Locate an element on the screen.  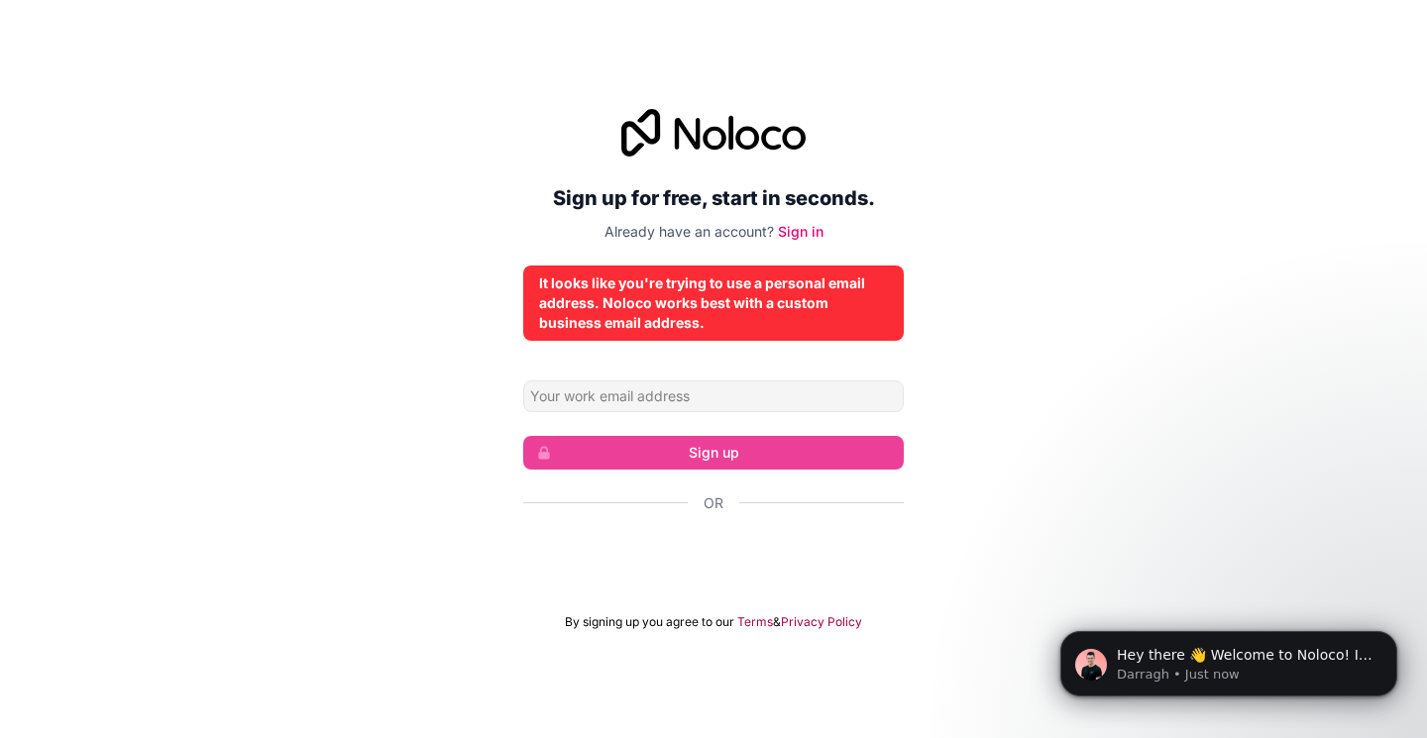
span: Already have an account? is located at coordinates (689, 231).